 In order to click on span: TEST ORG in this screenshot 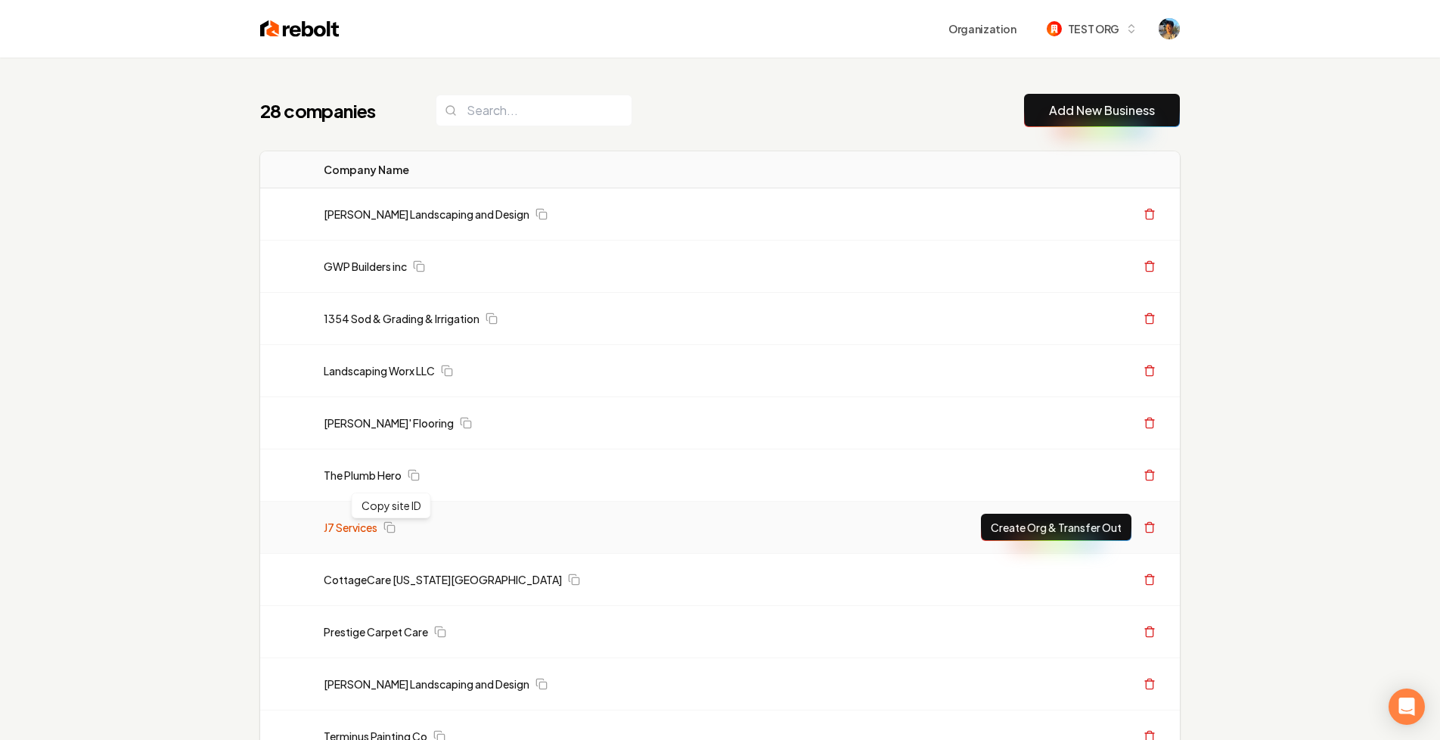, I will do `click(1094, 29)`.